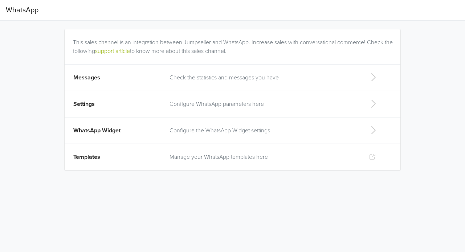  Describe the element at coordinates (264, 157) in the screenshot. I see `p: Manage your WhatsApp templates here` at that location.